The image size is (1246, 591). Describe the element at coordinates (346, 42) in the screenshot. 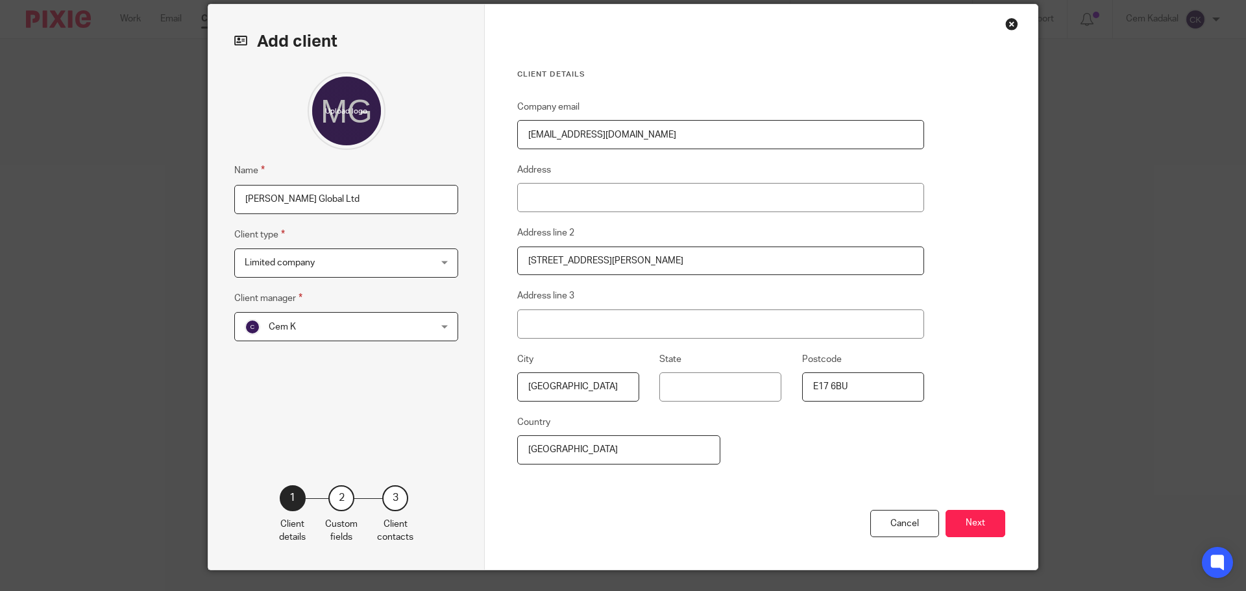

I see `h2: Add client` at that location.